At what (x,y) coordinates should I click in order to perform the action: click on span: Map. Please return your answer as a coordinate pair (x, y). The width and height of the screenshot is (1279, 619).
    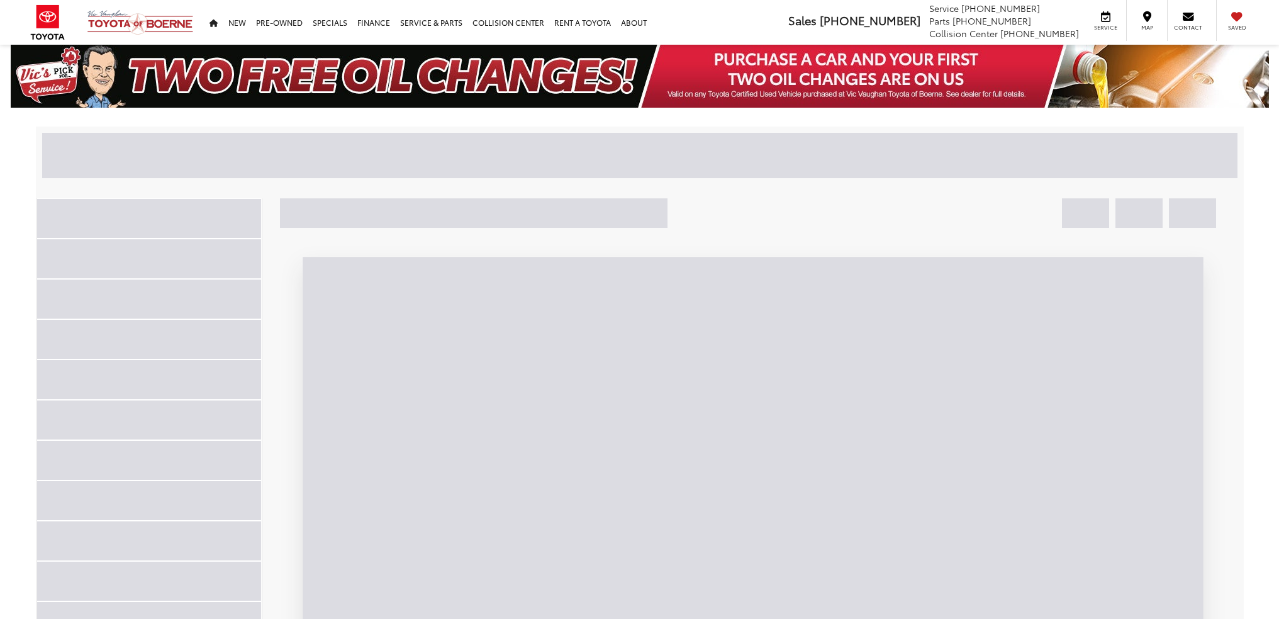
    Looking at the image, I should click on (1147, 27).